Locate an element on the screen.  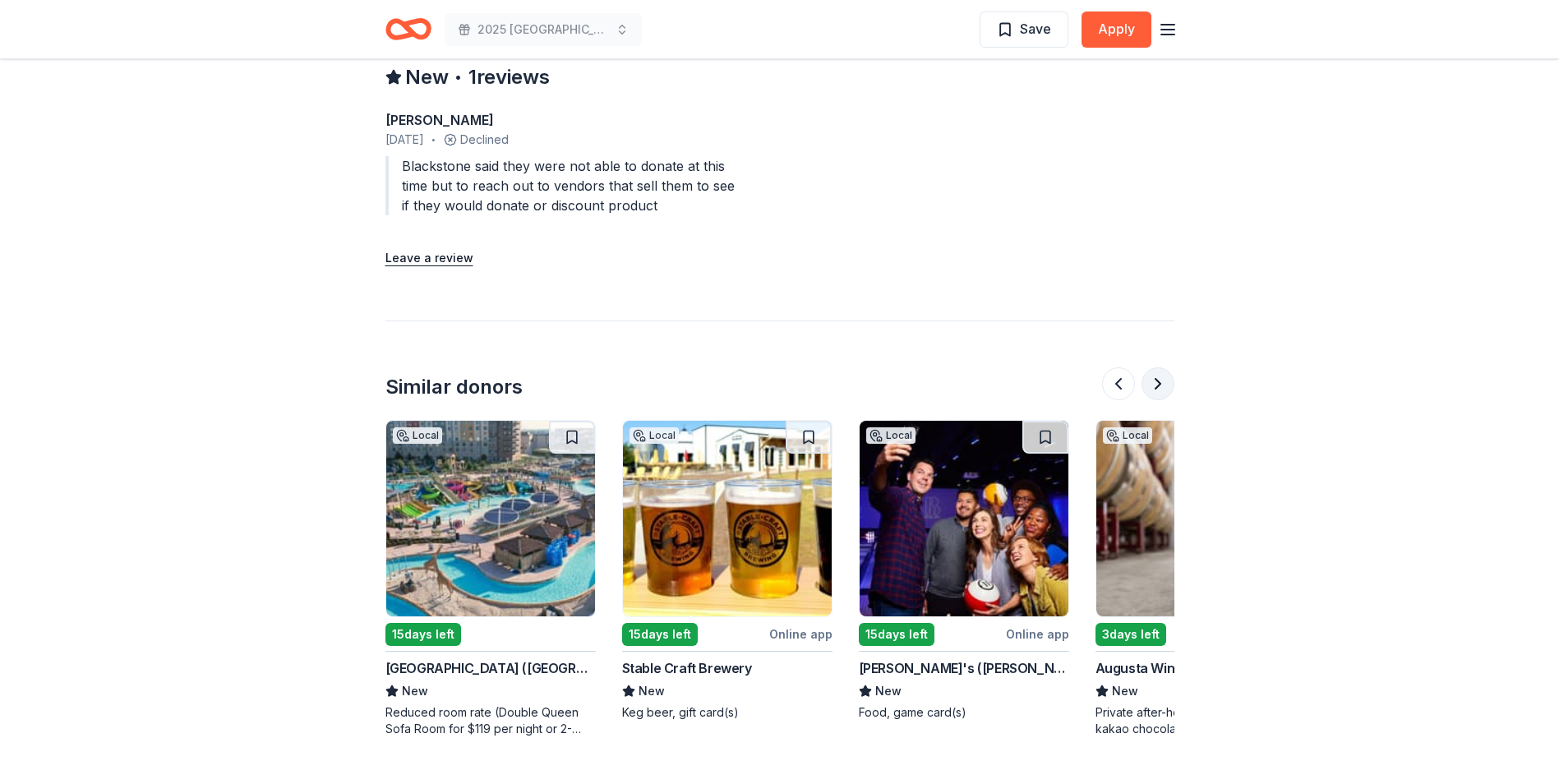
span: Save is located at coordinates (1035, 29).